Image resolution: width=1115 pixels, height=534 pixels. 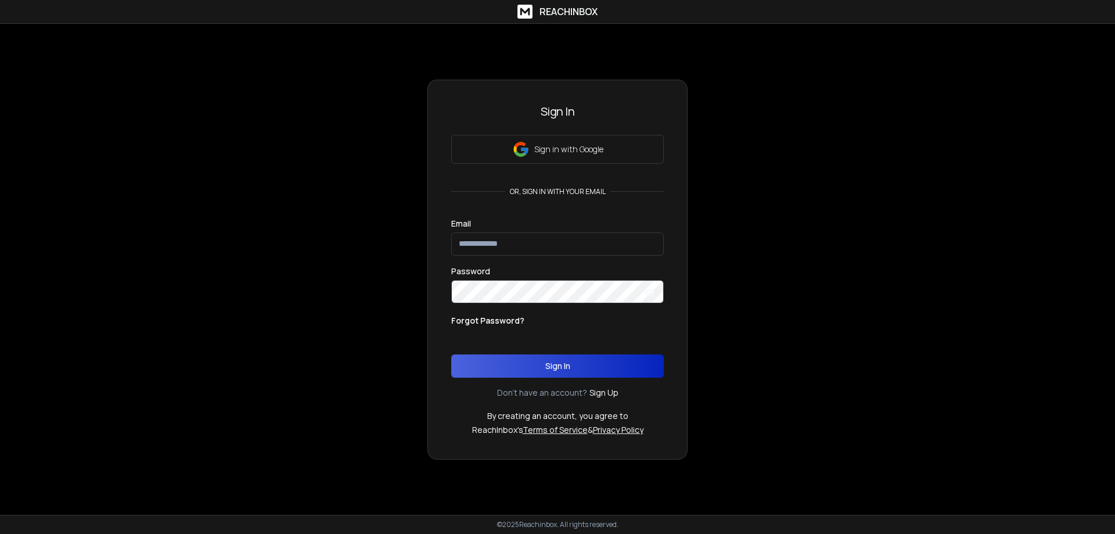 I want to click on h1: ReachInbox, so click(x=569, y=12).